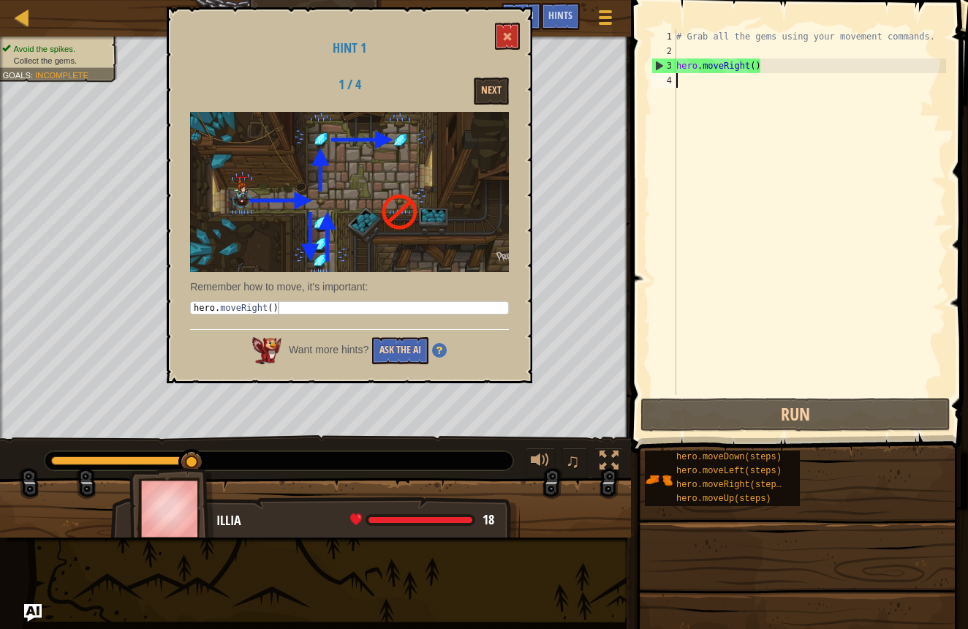 Image resolution: width=968 pixels, height=629 pixels. What do you see at coordinates (56, 61) in the screenshot?
I see `li: Collect the gems.` at bounding box center [56, 61].